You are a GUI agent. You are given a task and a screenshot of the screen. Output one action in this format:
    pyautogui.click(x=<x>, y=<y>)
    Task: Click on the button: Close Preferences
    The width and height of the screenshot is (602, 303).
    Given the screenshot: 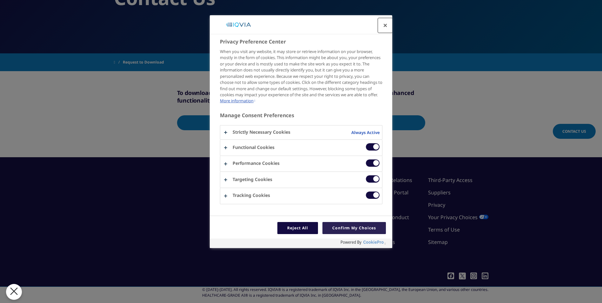 What is the action you would take?
    pyautogui.click(x=14, y=292)
    